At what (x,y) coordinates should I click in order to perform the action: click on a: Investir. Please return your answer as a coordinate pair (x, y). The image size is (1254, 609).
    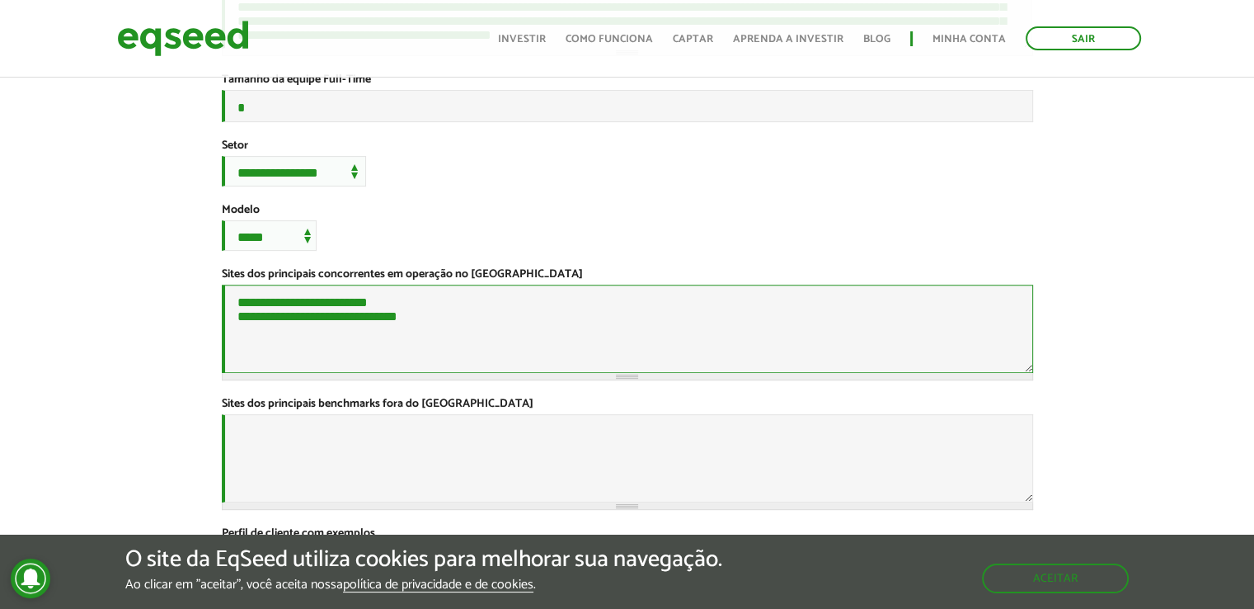
    Looking at the image, I should click on (522, 39).